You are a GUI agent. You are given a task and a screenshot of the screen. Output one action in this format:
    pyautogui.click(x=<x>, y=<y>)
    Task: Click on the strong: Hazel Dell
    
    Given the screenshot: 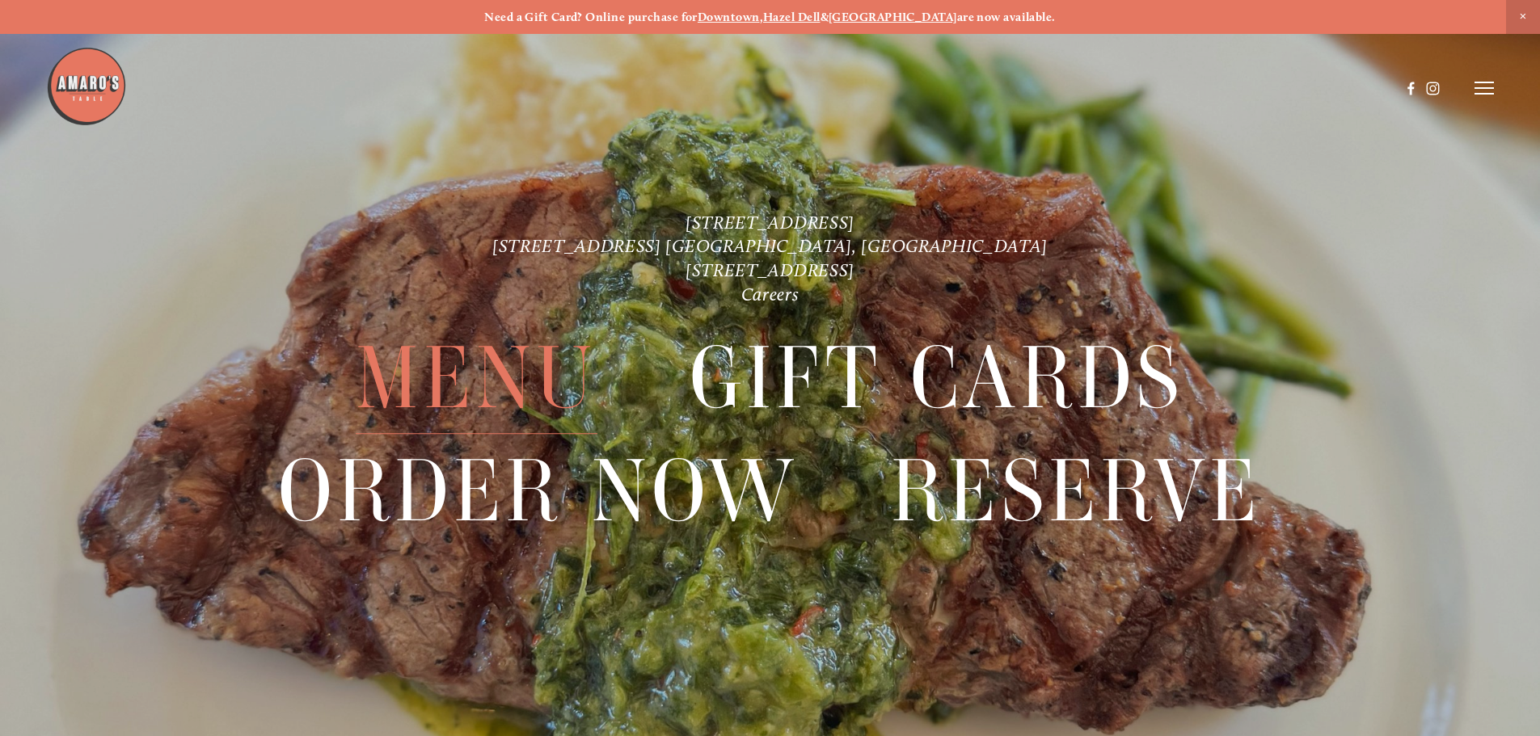 What is the action you would take?
    pyautogui.click(x=791, y=17)
    